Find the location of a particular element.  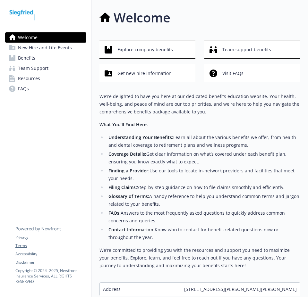

a: Privacy is located at coordinates (51, 238).